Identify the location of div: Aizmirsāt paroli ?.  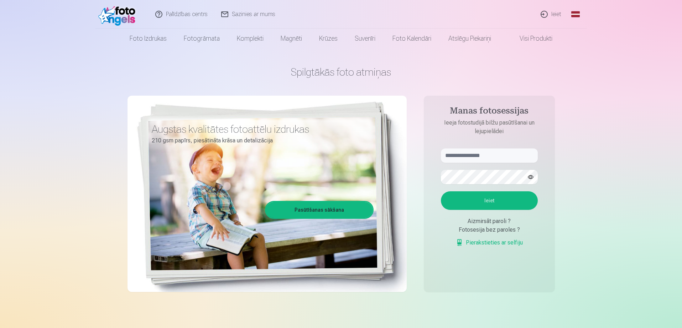
(490, 221).